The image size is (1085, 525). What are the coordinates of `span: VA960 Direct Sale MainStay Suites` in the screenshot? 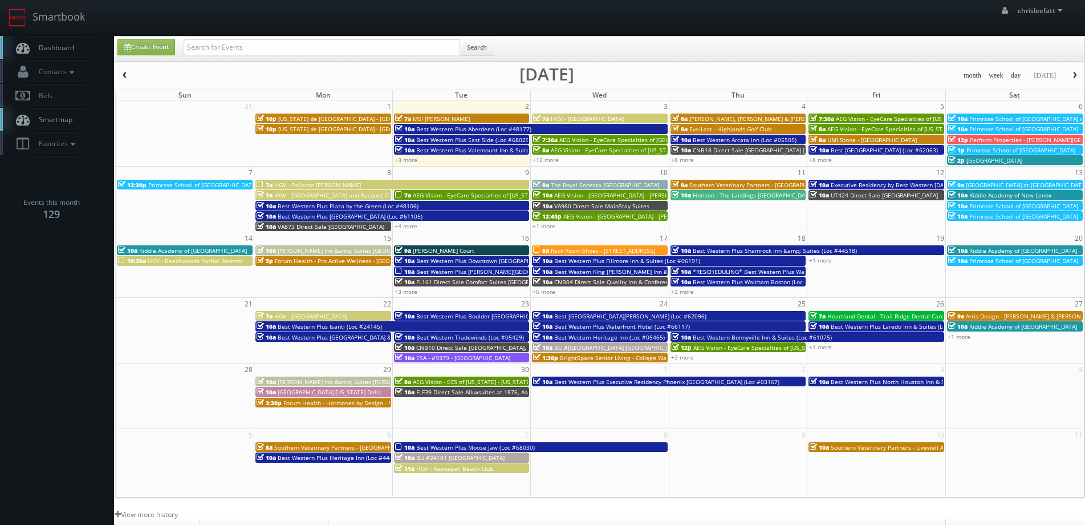 It's located at (602, 206).